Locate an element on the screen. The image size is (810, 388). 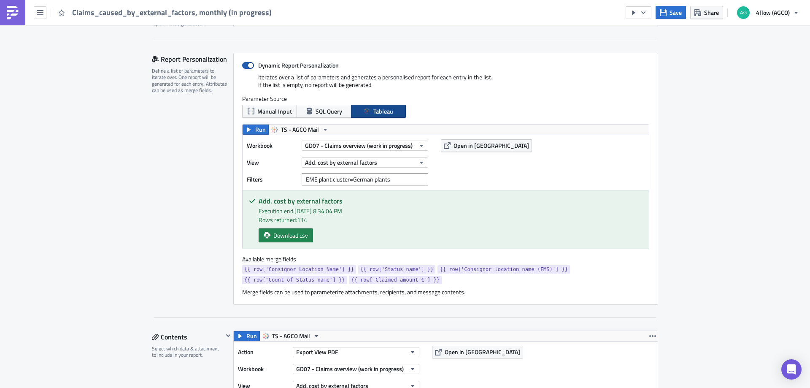
button: Save is located at coordinates (671, 12).